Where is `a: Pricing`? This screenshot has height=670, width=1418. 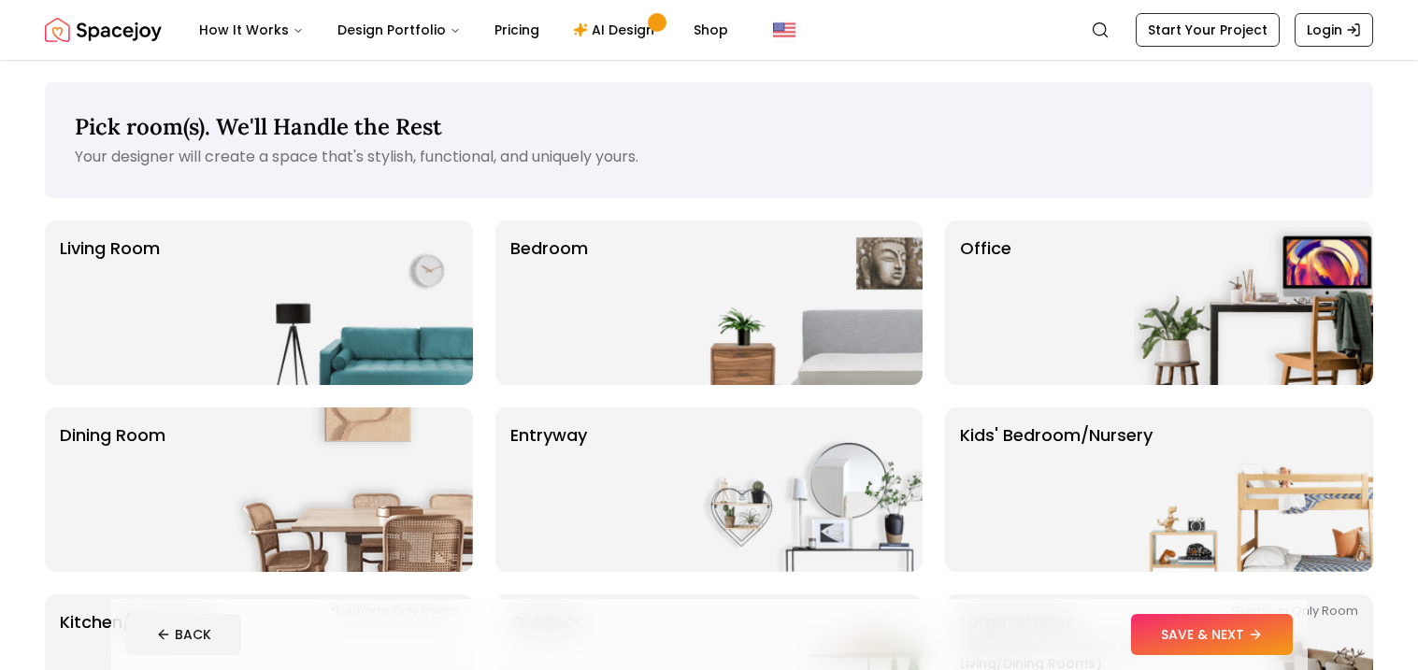
a: Pricing is located at coordinates (517, 30).